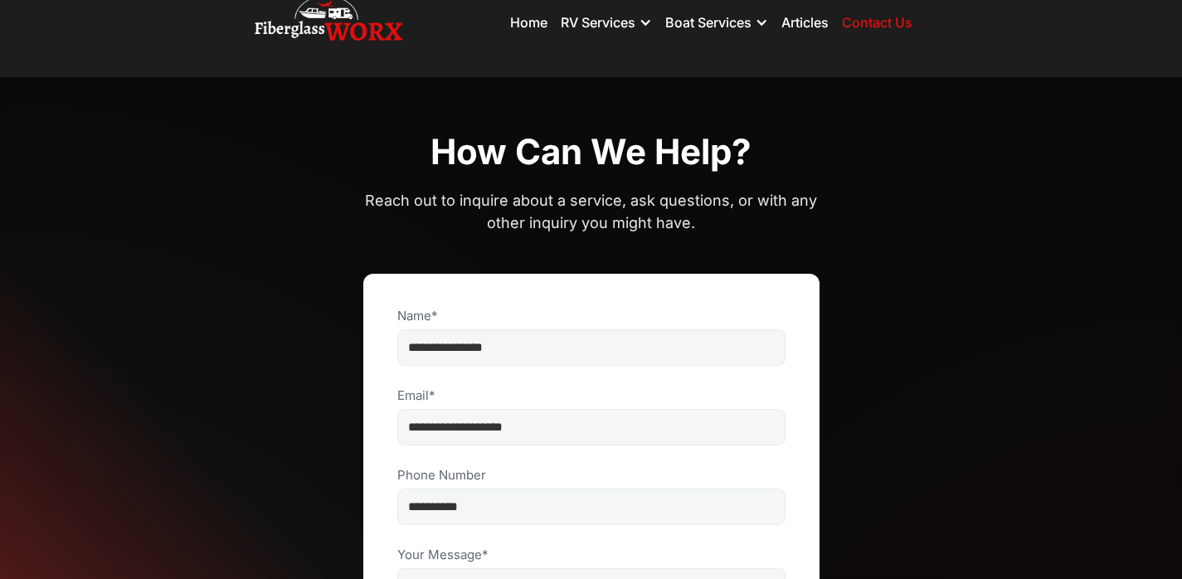  Describe the element at coordinates (592, 475) in the screenshot. I see `label: Phone Number` at that location.